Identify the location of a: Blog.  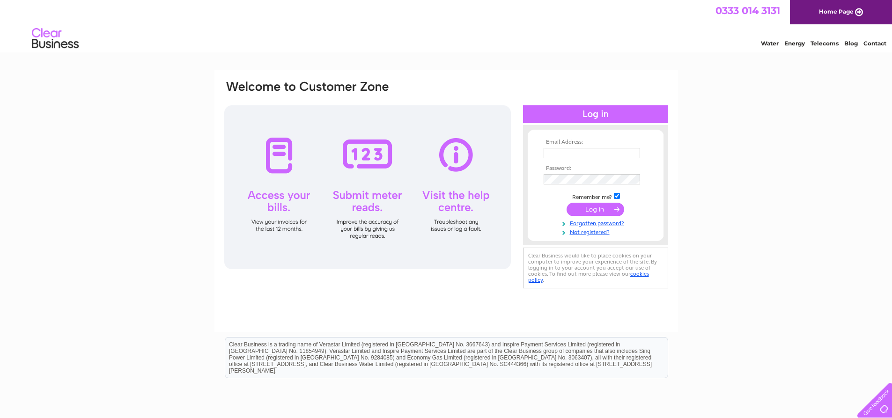
(851, 43).